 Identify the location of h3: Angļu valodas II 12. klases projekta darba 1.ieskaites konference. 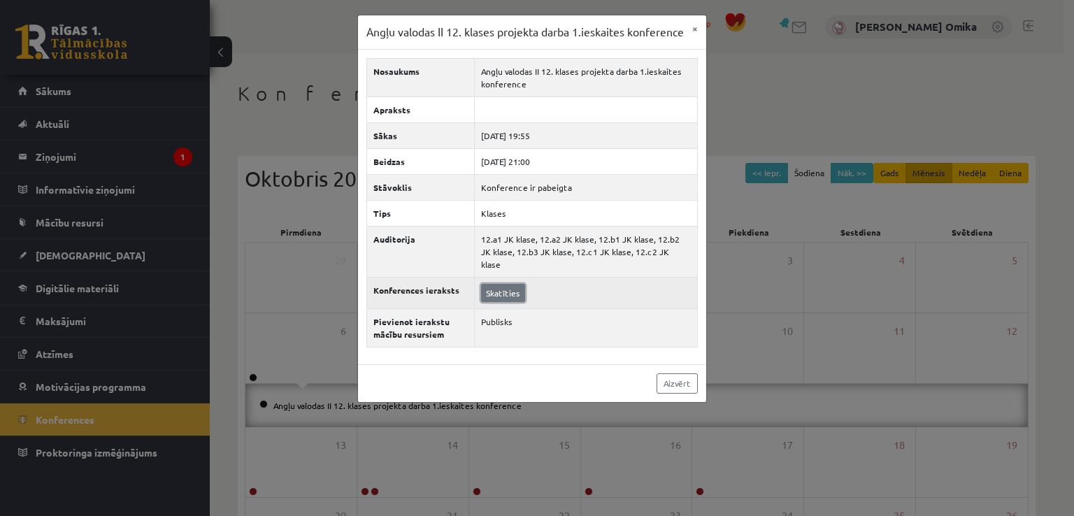
(525, 32).